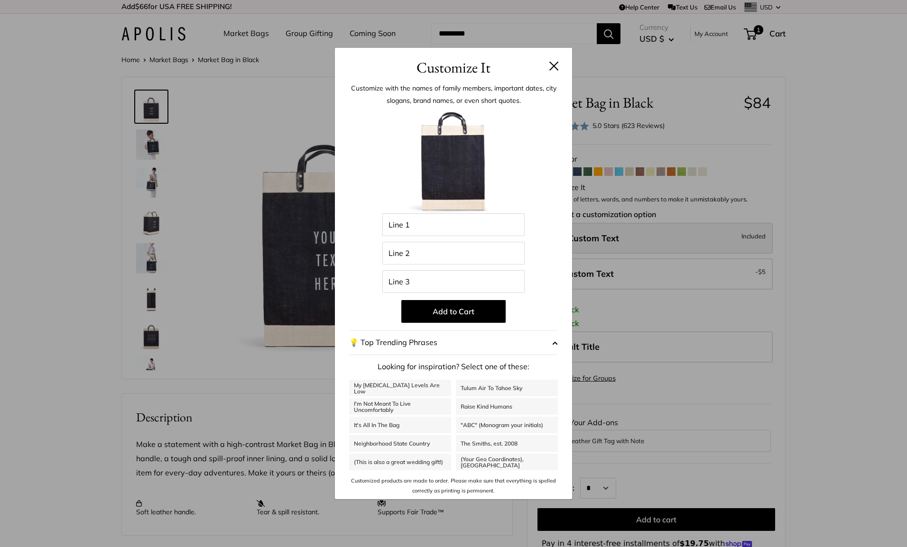 Image resolution: width=907 pixels, height=547 pixels. I want to click on a: Neighborhood State Country, so click(400, 444).